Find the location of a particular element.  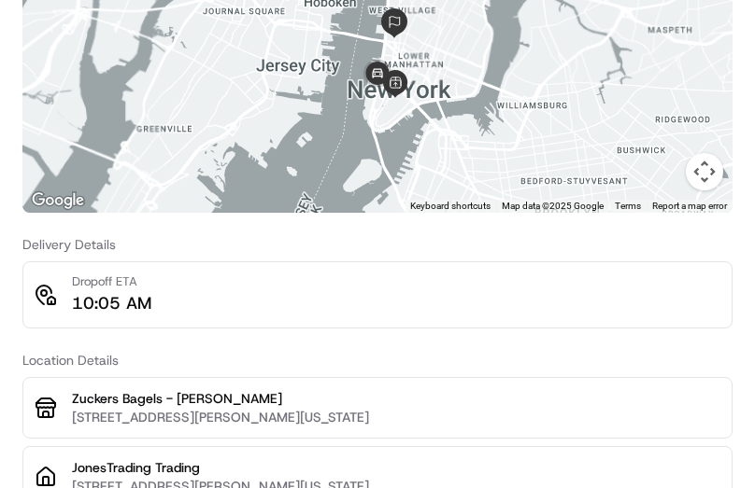

a: Open this area in Google Maps (opens a new window) is located at coordinates (58, 201).